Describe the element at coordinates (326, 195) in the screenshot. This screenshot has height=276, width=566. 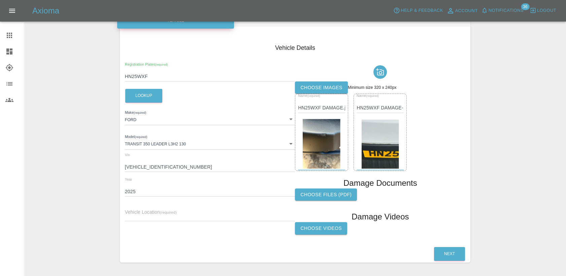
I see `label: Choose files (pdf)` at that location.